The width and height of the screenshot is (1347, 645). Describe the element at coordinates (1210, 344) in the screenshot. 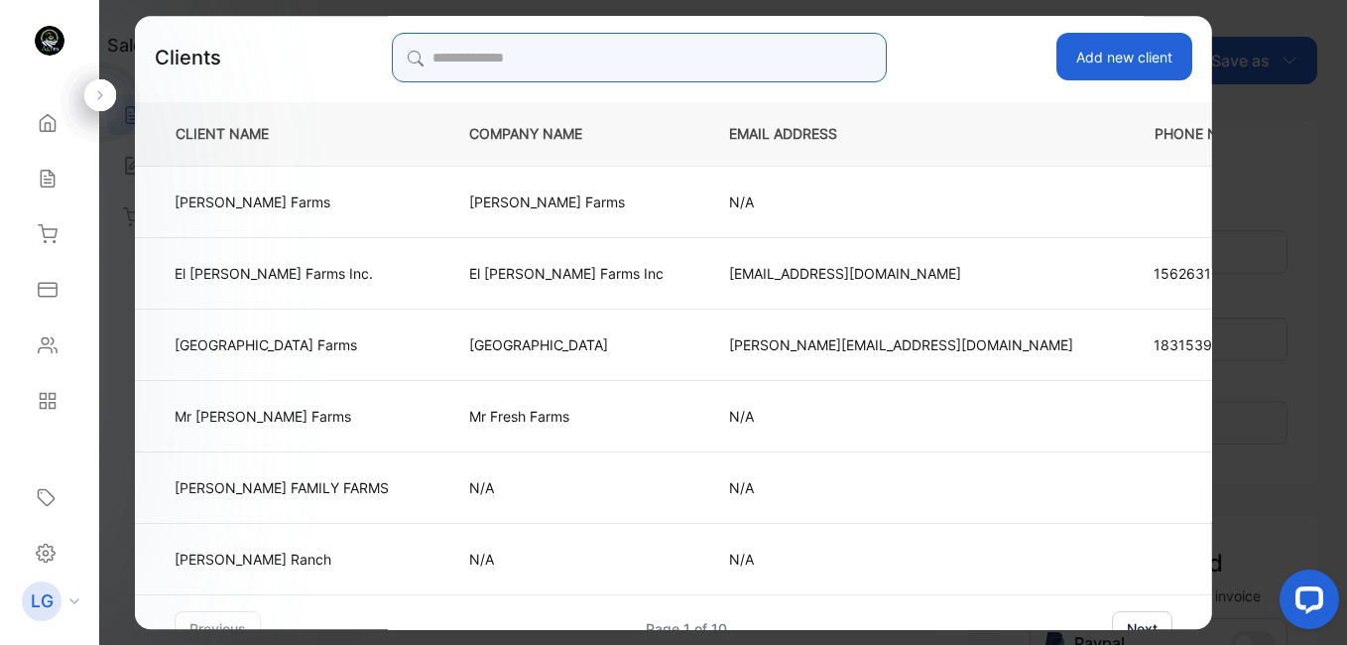

I see `p: 18315397548` at that location.